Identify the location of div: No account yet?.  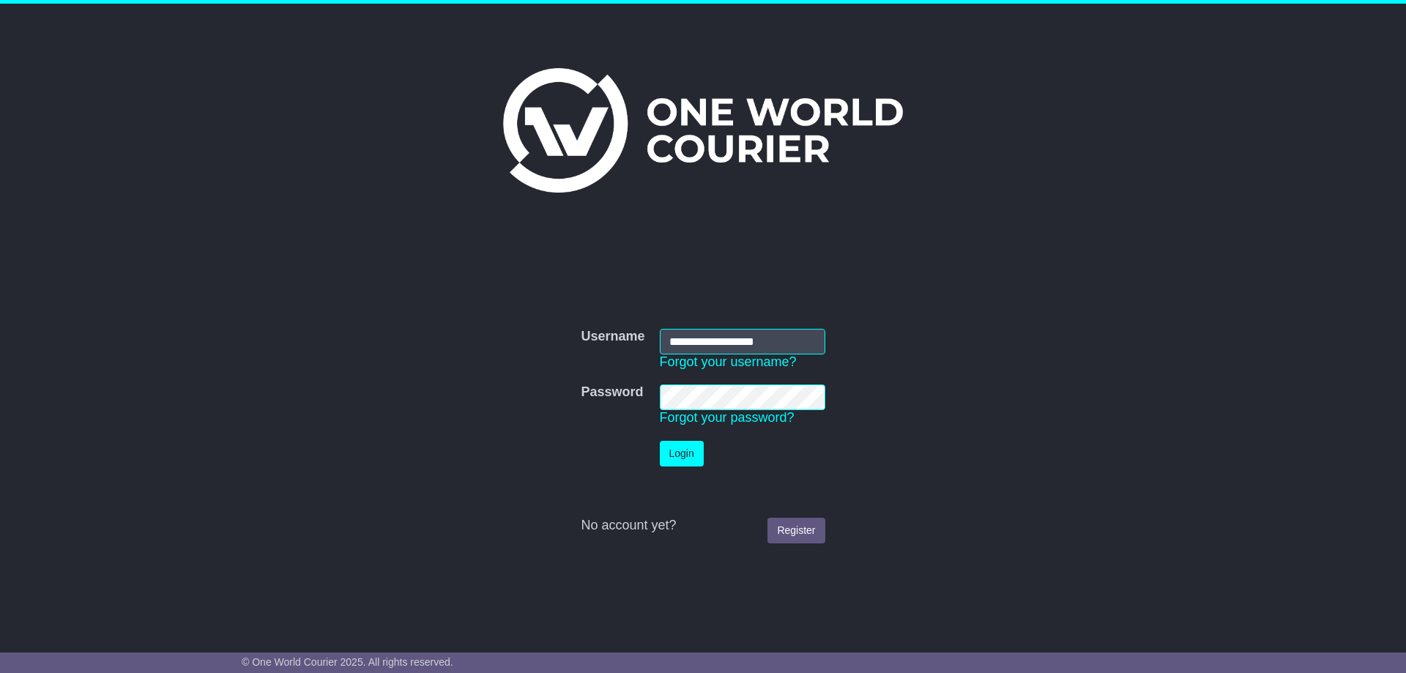
(702, 526).